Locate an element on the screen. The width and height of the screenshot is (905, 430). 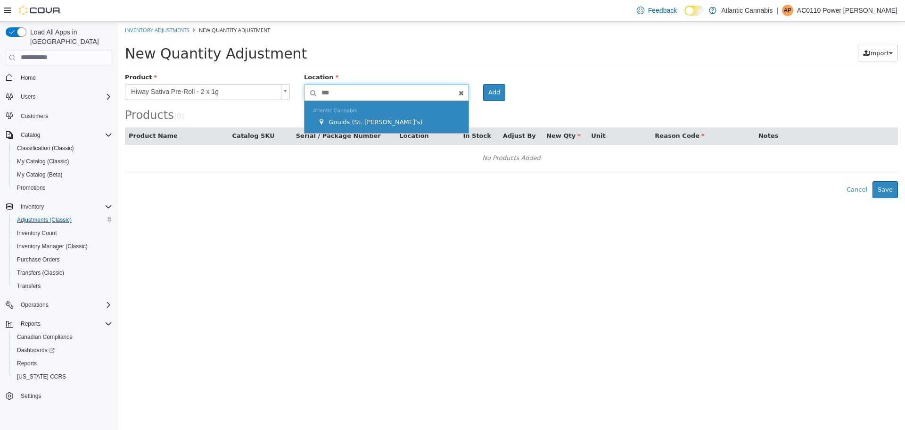
button: Canadian Compliance is located at coordinates (63, 337).